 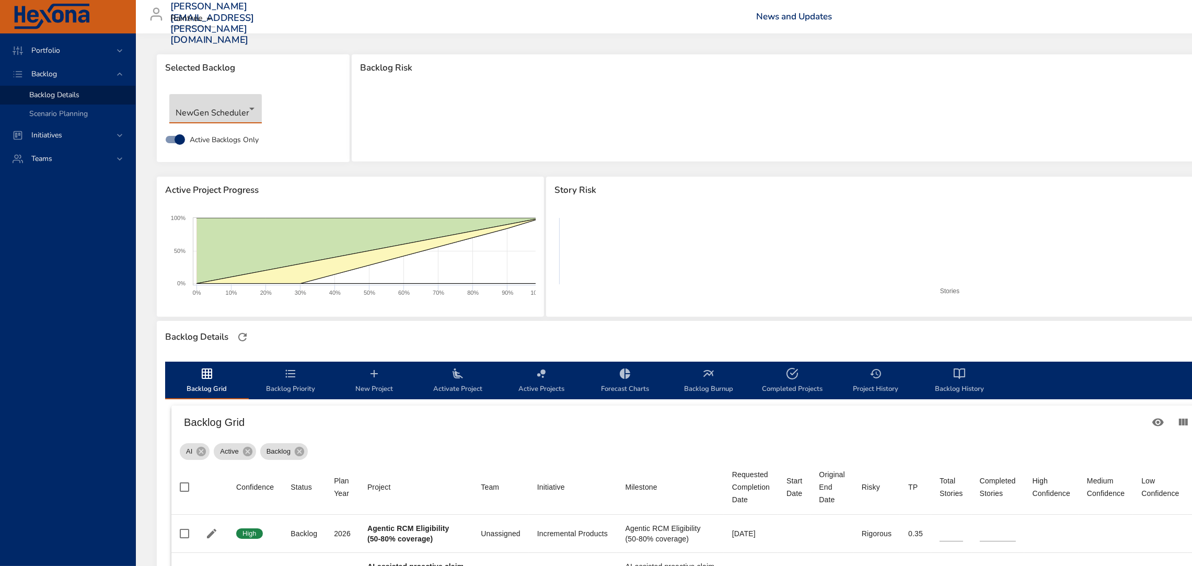 What do you see at coordinates (709, 381) in the screenshot?
I see `span: Backlog Burnup` at bounding box center [709, 381].